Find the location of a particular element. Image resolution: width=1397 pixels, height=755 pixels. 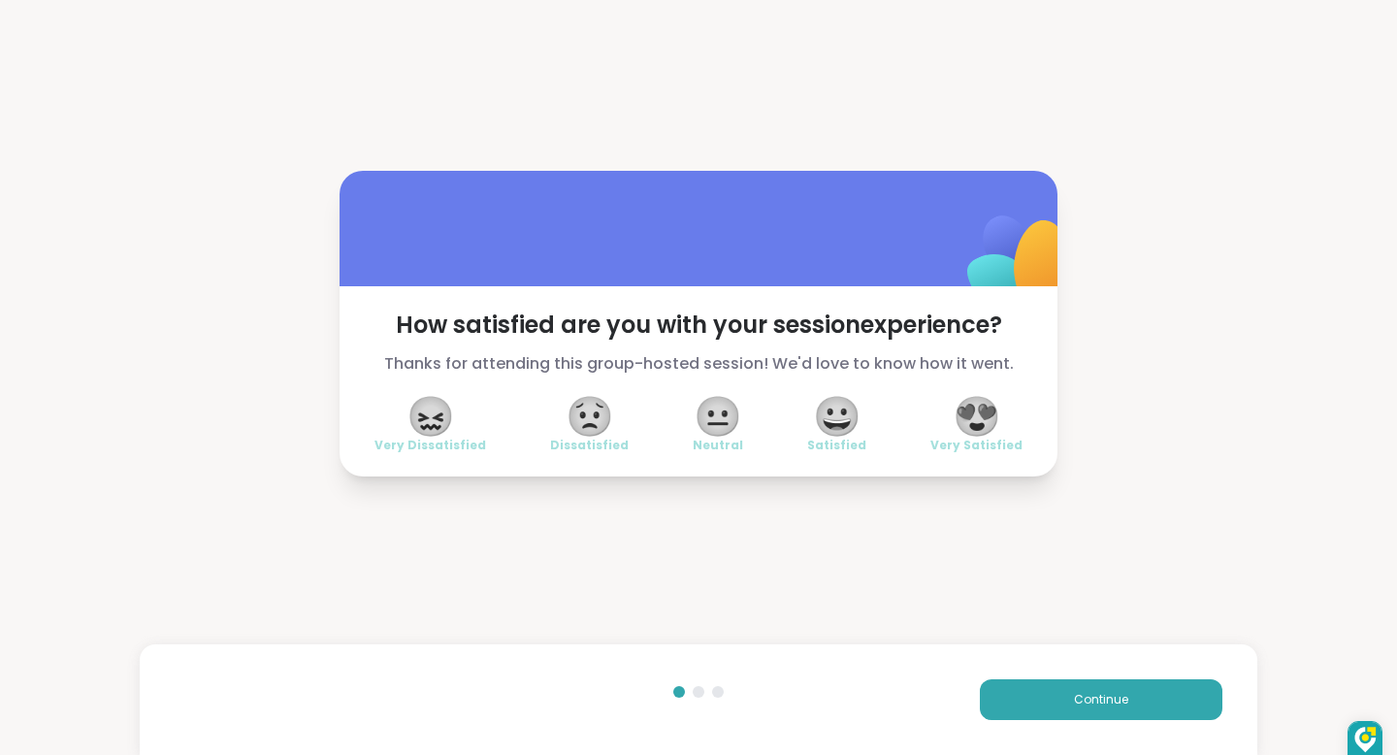

span: Satisfied is located at coordinates (836, 445).